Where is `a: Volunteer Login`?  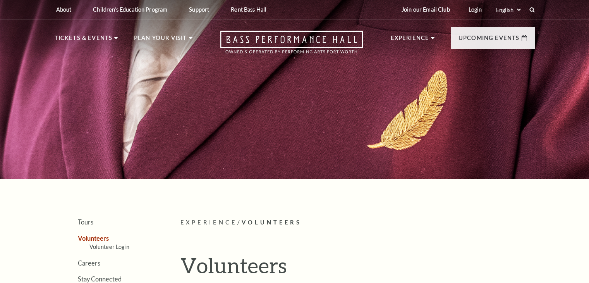 a: Volunteer Login is located at coordinates (109, 246).